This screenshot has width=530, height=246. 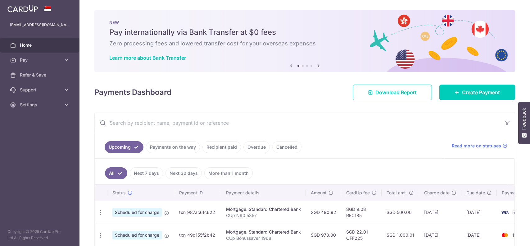 What do you see at coordinates (524, 119) in the screenshot?
I see `span: Feedback` at bounding box center [524, 119].